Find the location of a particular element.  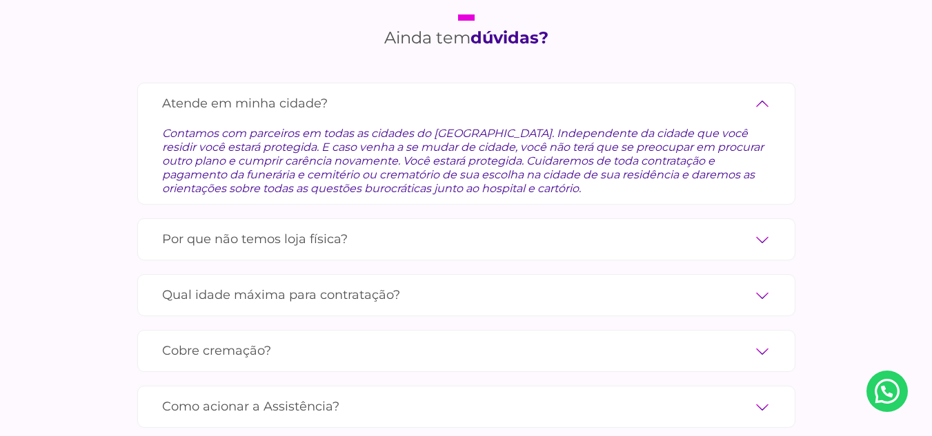

h2: Ainda tem is located at coordinates (466, 31).